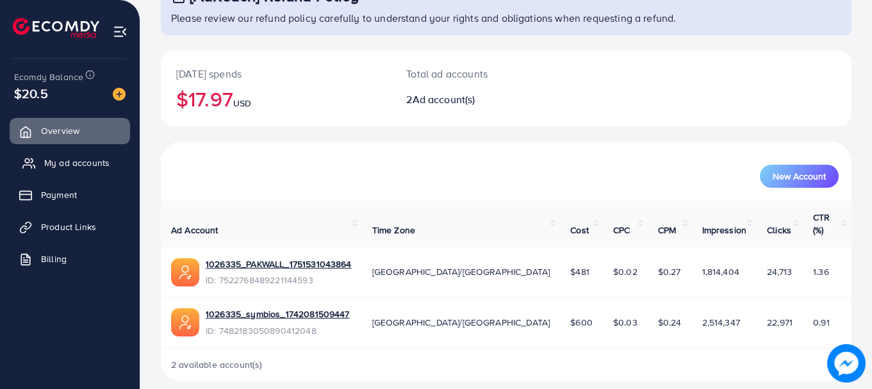  What do you see at coordinates (69, 227) in the screenshot?
I see `span: Product Links` at bounding box center [69, 227].